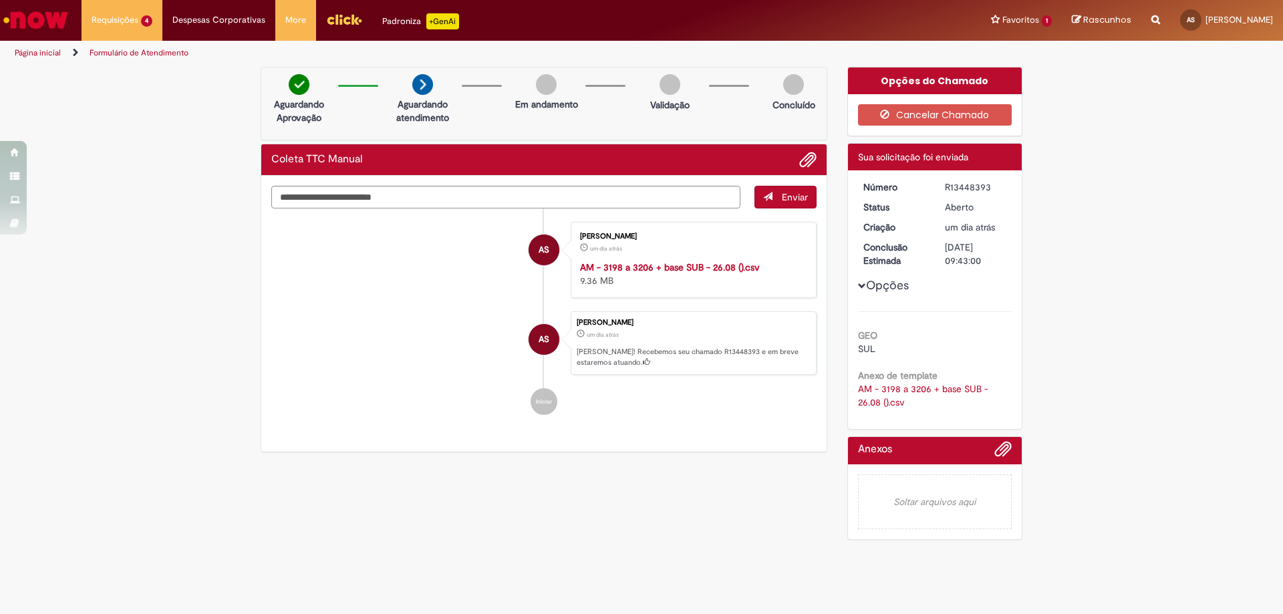 This screenshot has height=614, width=1283. I want to click on a: Formulário de Atendimento, so click(139, 53).